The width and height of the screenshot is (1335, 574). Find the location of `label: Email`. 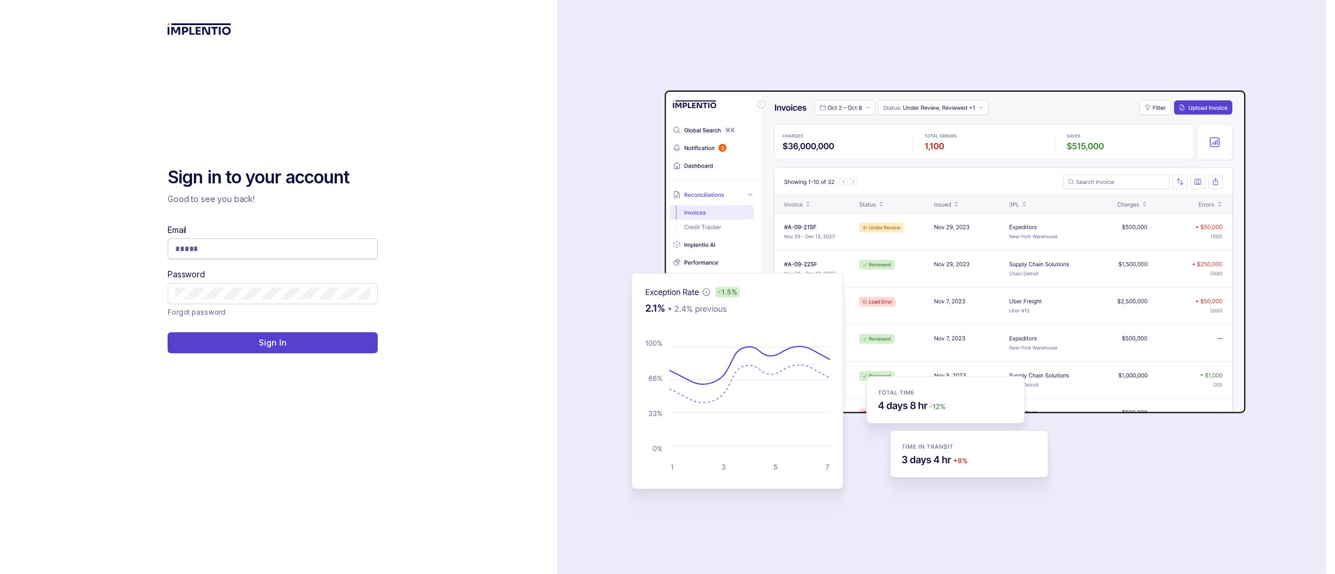

label: Email is located at coordinates (177, 230).